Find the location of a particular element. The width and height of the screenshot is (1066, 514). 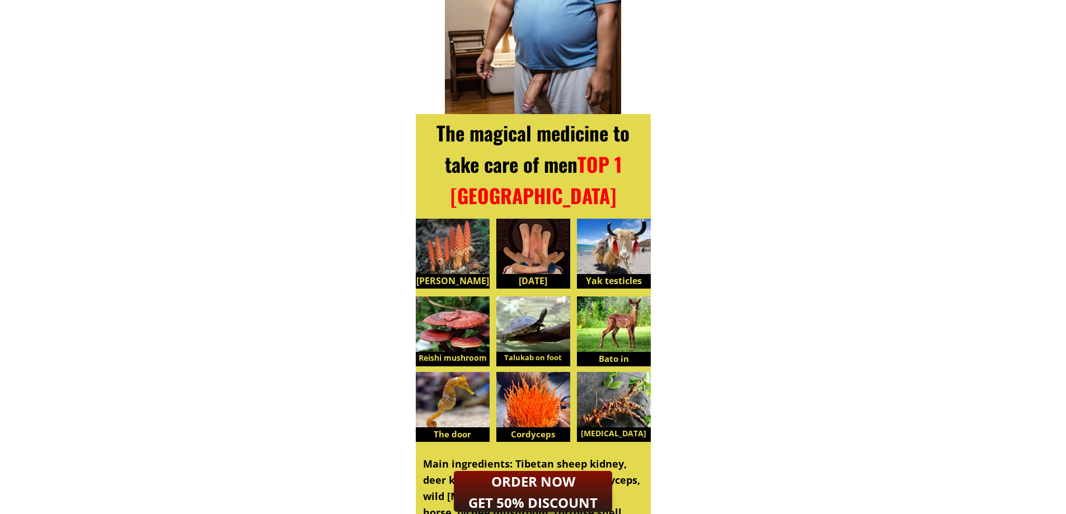

font: GET 50% DISCOUNT is located at coordinates (532, 502).